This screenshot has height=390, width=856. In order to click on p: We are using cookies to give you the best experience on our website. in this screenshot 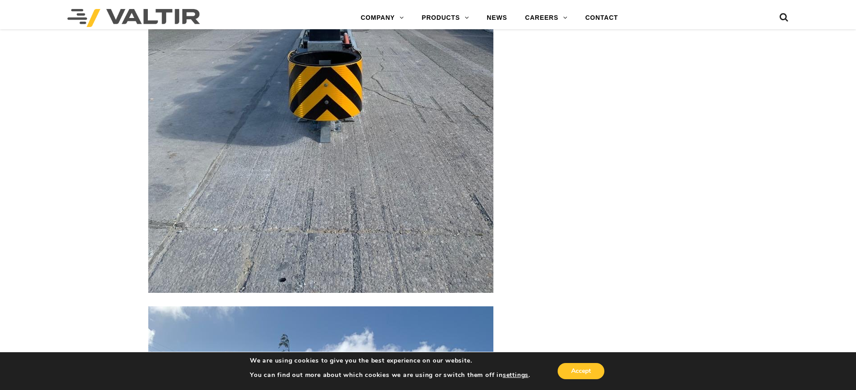, I will do `click(390, 361)`.